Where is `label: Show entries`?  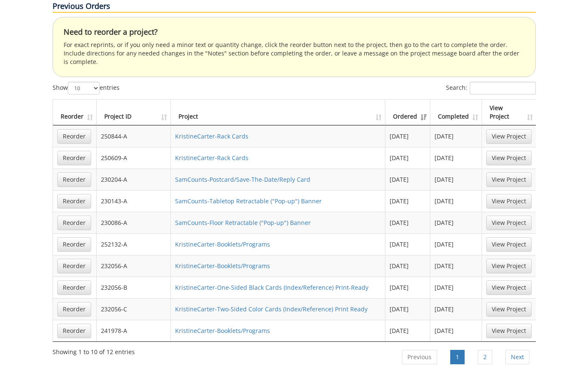 label: Show entries is located at coordinates (86, 88).